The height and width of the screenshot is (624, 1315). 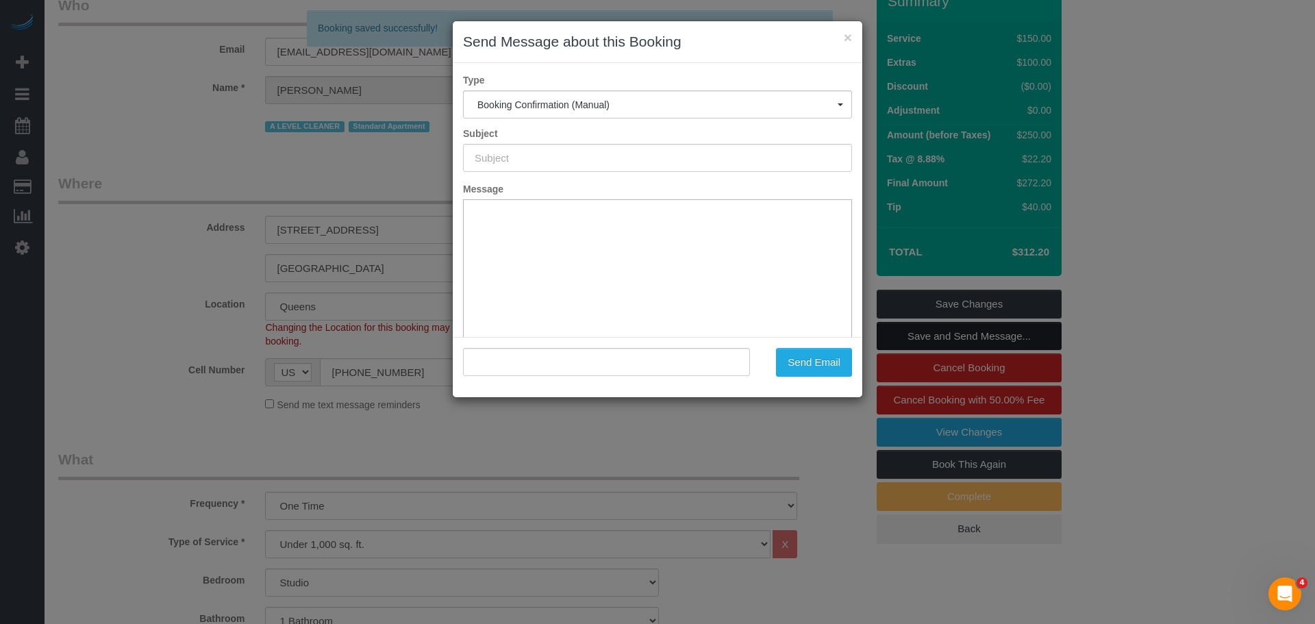 I want to click on span: Booking Confirmation (Manual), so click(x=658, y=105).